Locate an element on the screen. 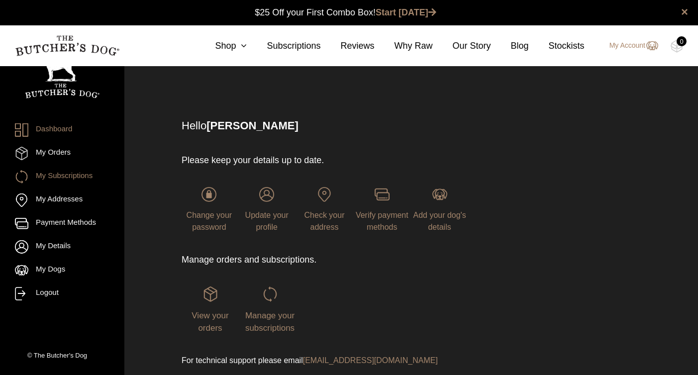 The height and width of the screenshot is (375, 698). img: TBD_Cart-Empty.png is located at coordinates (676, 46).